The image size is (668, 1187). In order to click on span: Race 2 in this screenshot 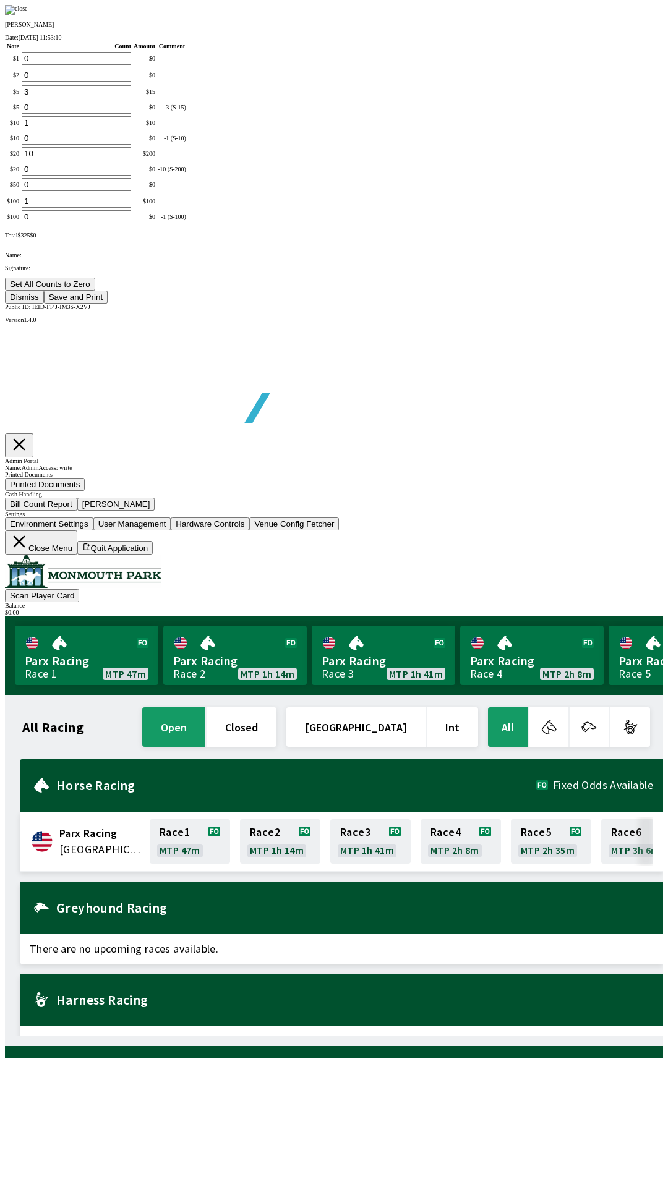, I will do `click(265, 832)`.